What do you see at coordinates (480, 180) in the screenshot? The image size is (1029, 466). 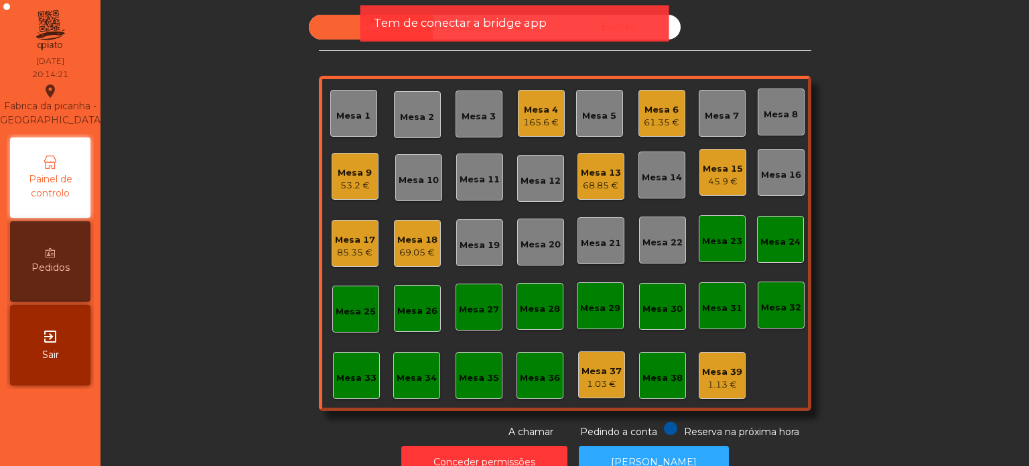 I see `div: Mesa 11` at bounding box center [480, 180].